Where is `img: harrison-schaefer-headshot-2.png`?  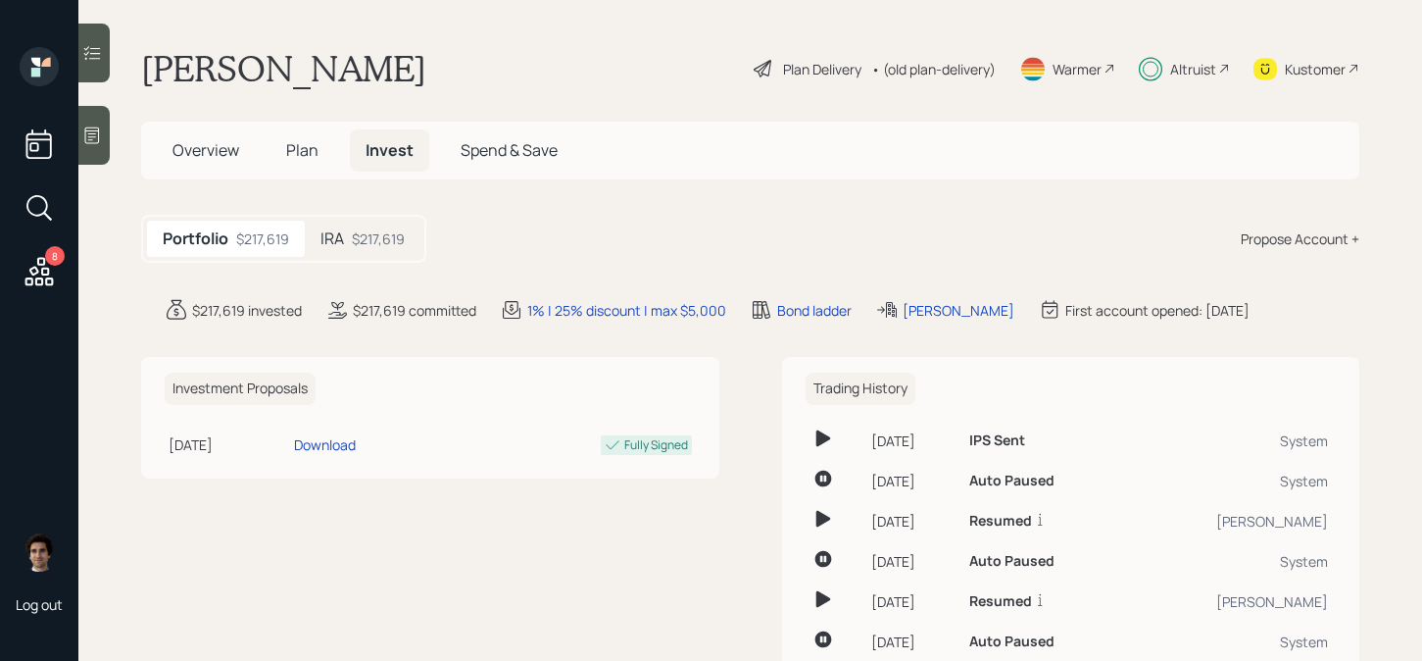 img: harrison-schaefer-headshot-2.png is located at coordinates (39, 552).